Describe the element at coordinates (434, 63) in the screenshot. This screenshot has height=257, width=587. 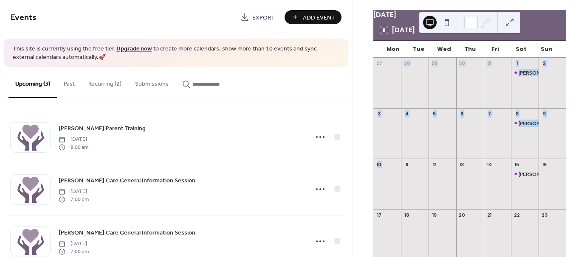
I see `div: 29` at that location.